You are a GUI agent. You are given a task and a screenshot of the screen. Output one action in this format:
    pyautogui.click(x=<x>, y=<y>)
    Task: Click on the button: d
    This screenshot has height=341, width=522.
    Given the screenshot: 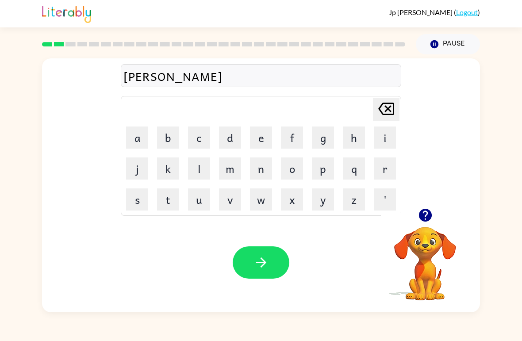 What is the action you would take?
    pyautogui.click(x=230, y=137)
    